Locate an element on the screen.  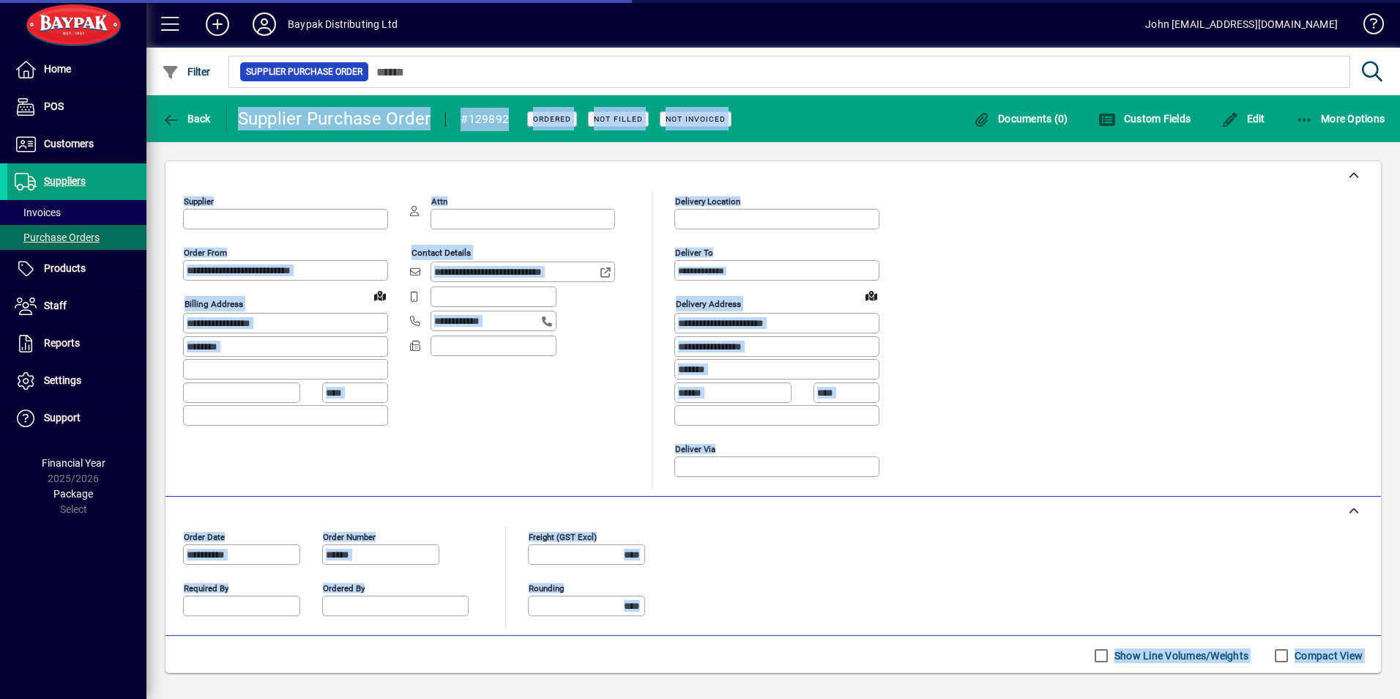
a: Reports is located at coordinates (77, 343).